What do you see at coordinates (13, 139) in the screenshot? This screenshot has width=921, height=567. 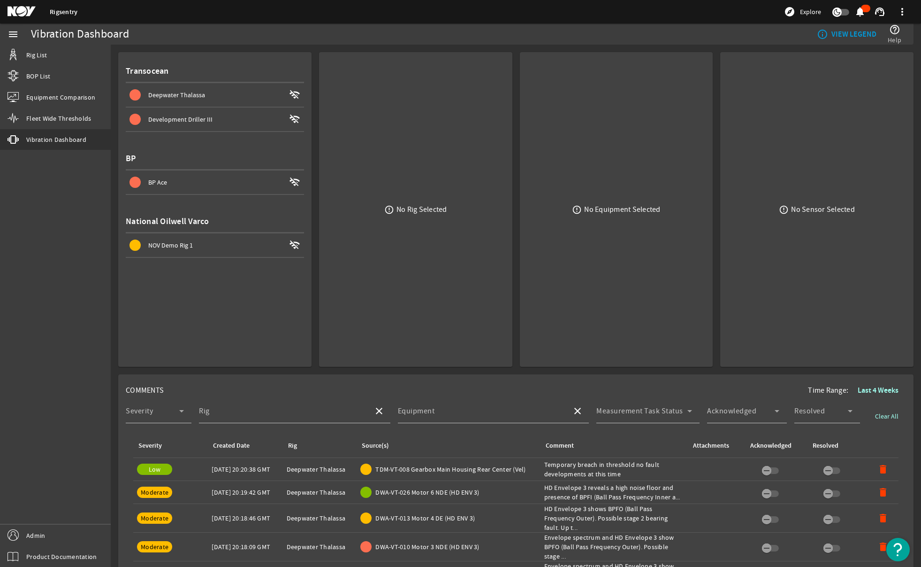 I see `mat-icon: vibration` at bounding box center [13, 139].